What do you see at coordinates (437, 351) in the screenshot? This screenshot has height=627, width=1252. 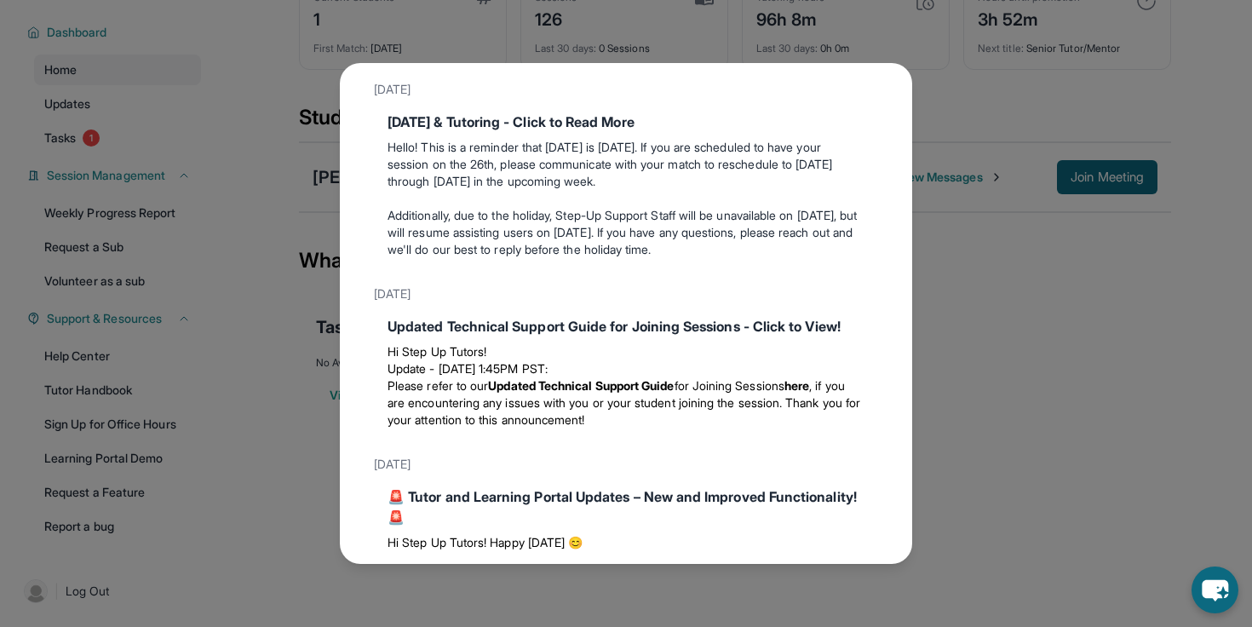 I see `span: Hi Step Up Tutors!` at bounding box center [437, 351].